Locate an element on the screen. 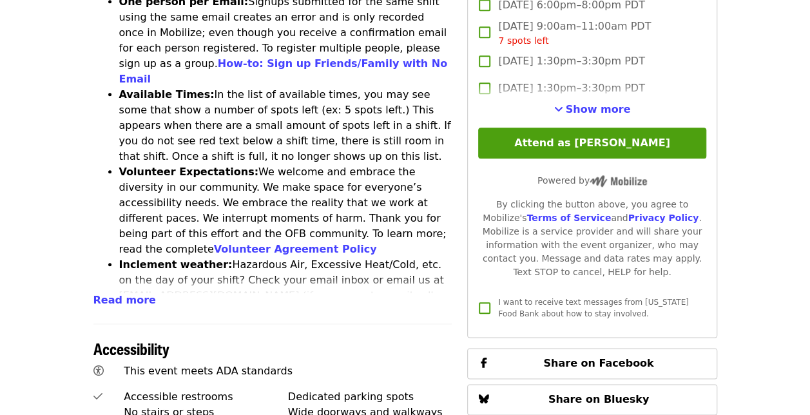  span: Show more is located at coordinates (598, 109).